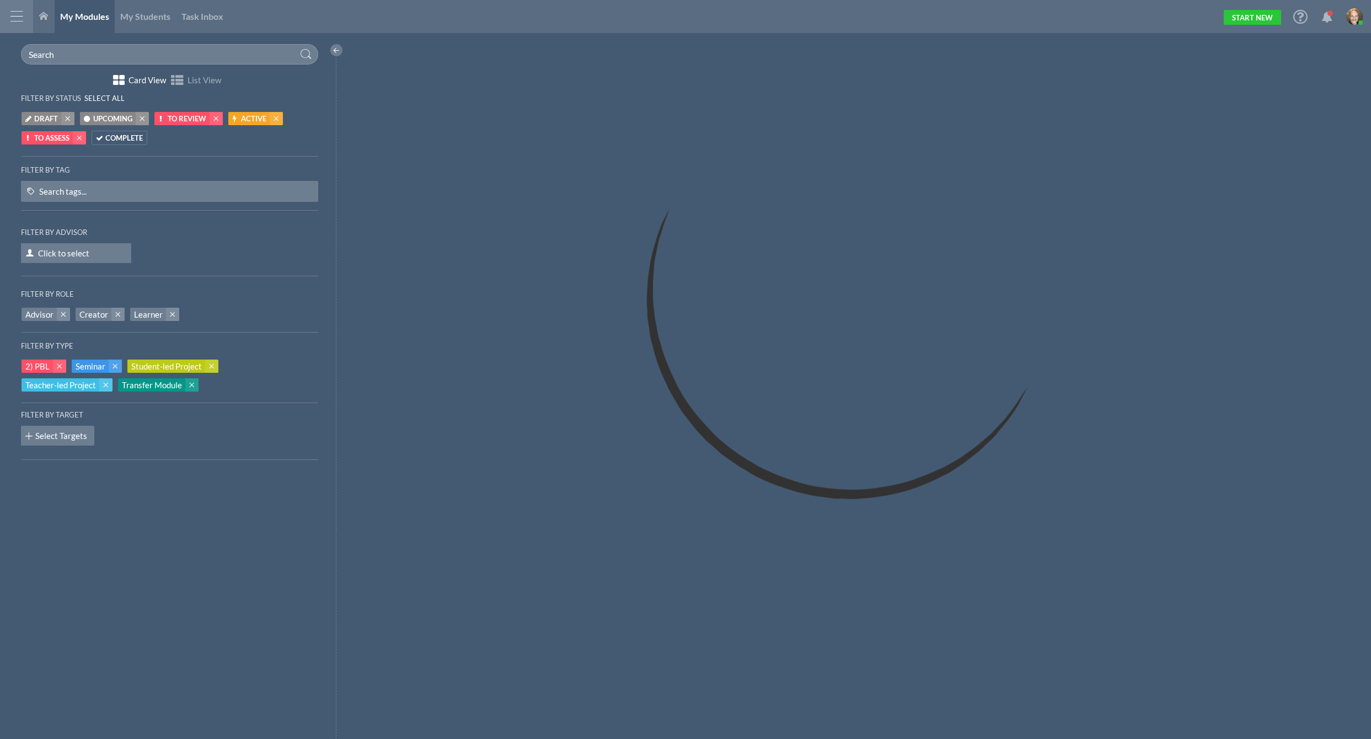 Image resolution: width=1371 pixels, height=739 pixels. Describe the element at coordinates (39, 314) in the screenshot. I see `span: Advisor` at that location.